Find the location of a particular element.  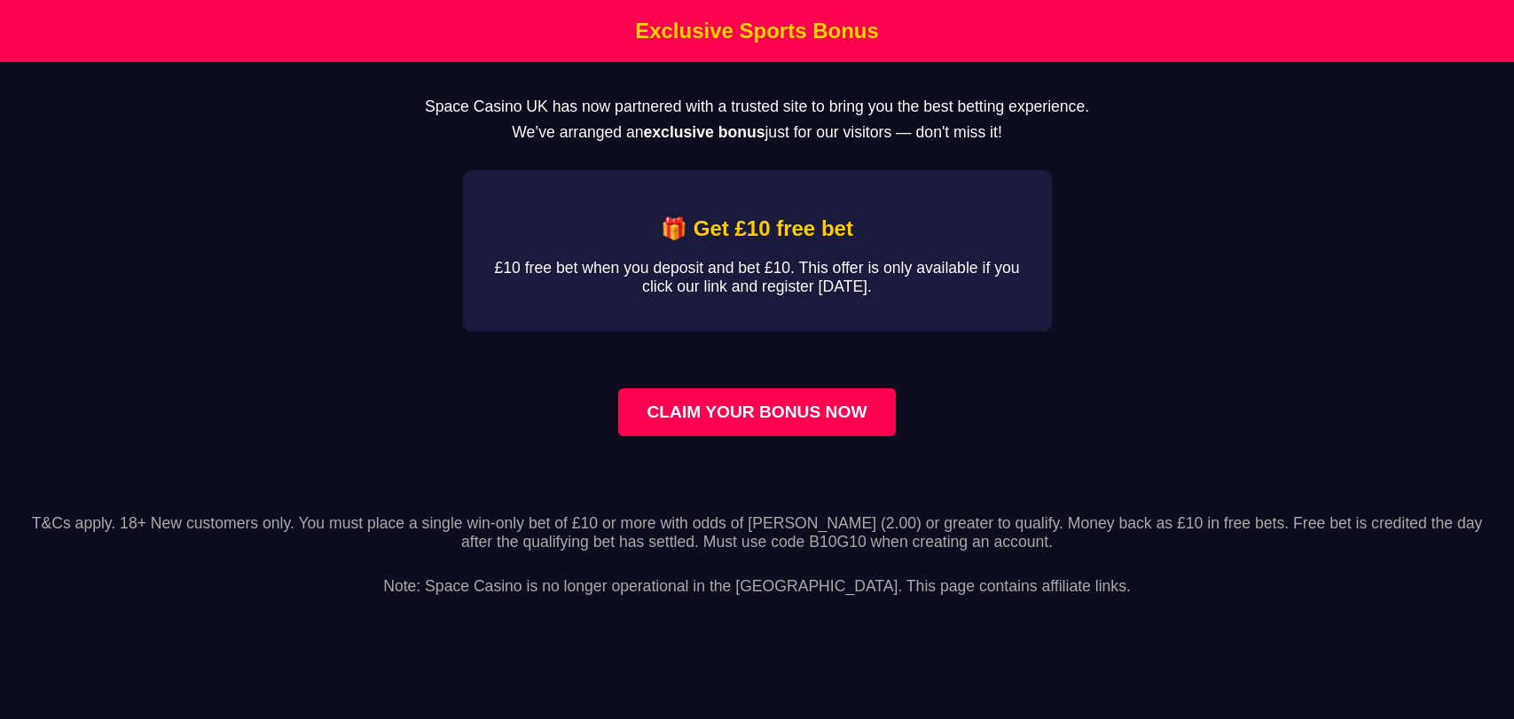

p: £10 free bet when you deposit and bet £10. This offer is only available if you click our link and... is located at coordinates (757, 278).